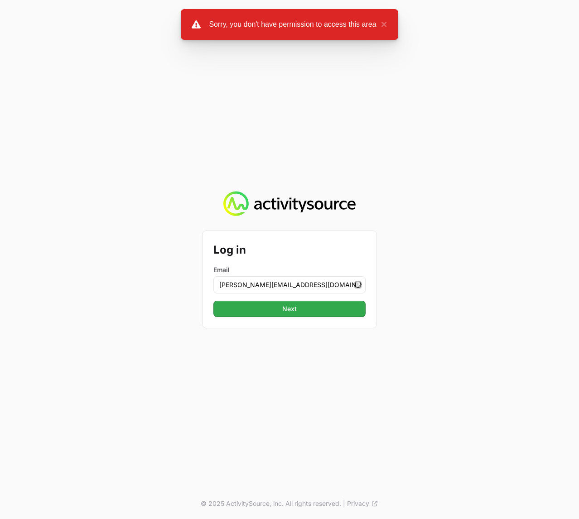 The image size is (579, 519). Describe the element at coordinates (362, 504) in the screenshot. I see `a: Privacy` at that location.